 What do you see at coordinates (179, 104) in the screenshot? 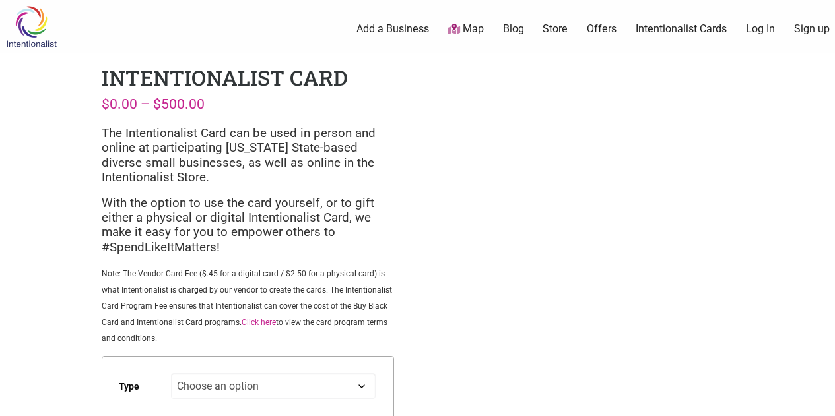
I see `bdi: 500.00` at bounding box center [179, 104].